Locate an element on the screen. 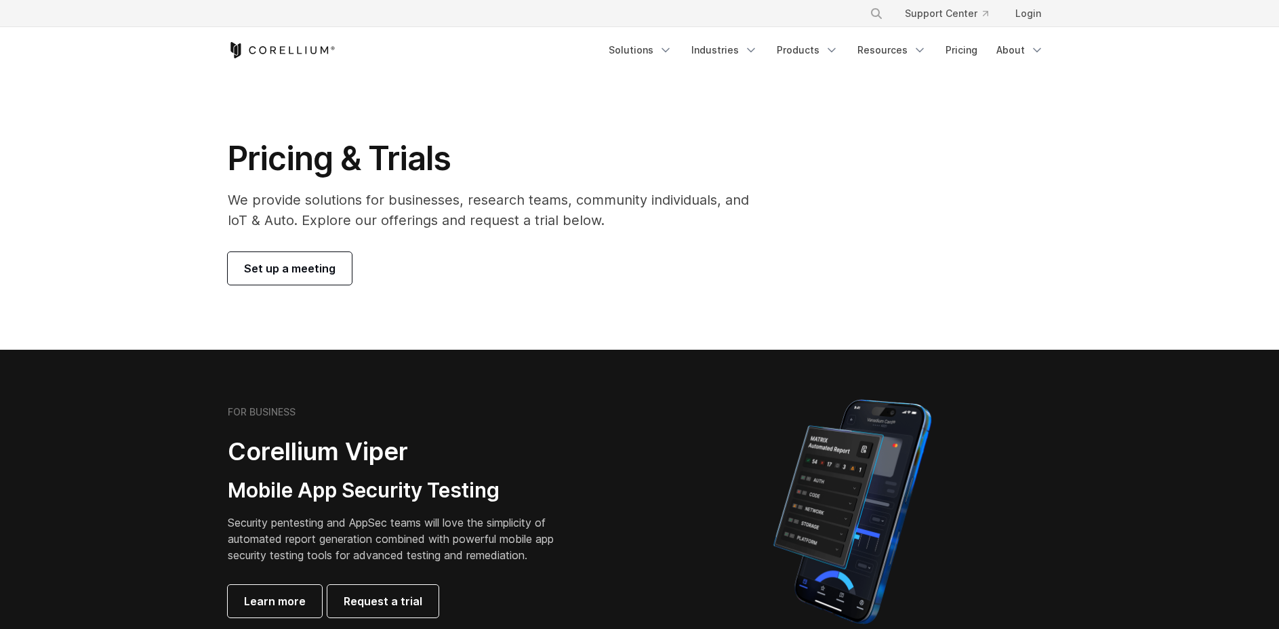 This screenshot has height=629, width=1279. button: Search is located at coordinates (876, 14).